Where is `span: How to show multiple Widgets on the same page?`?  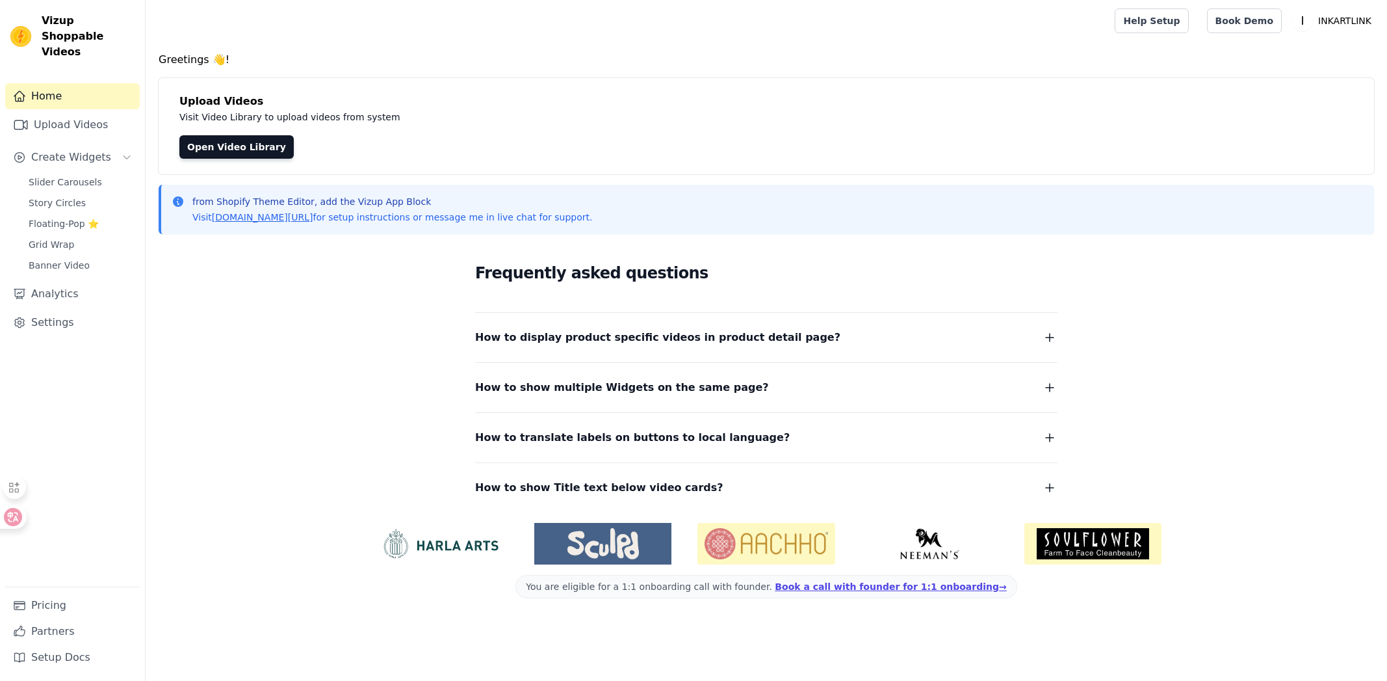 span: How to show multiple Widgets on the same page? is located at coordinates (622, 387).